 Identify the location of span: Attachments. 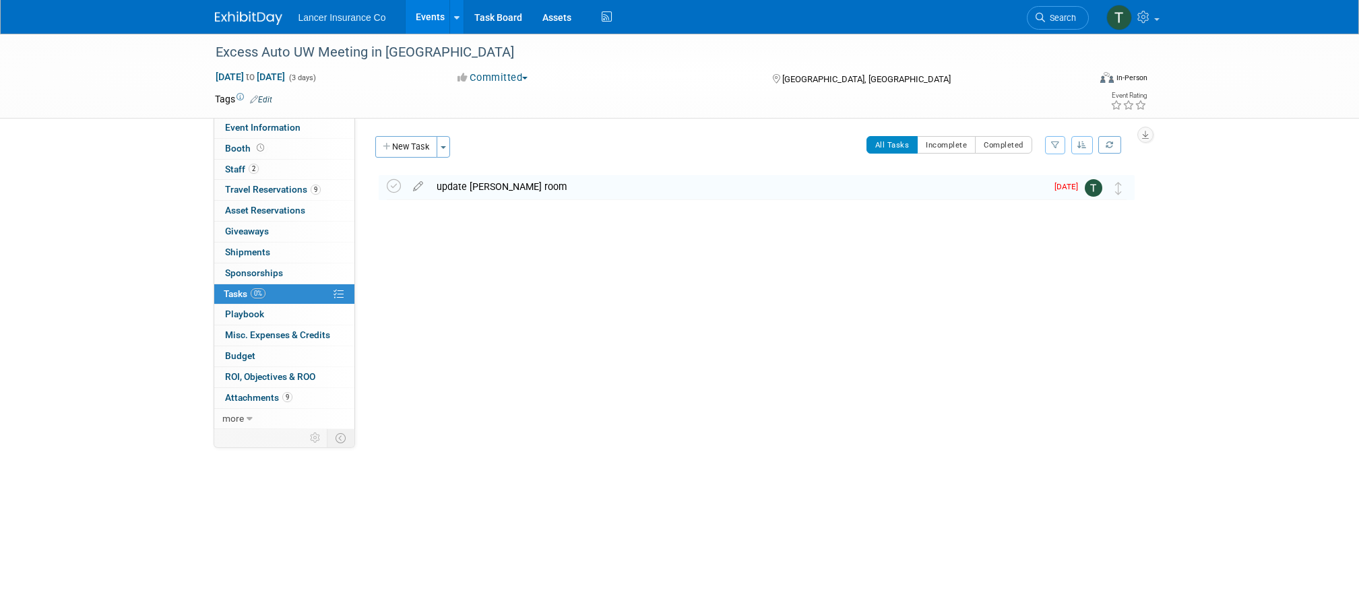
(259, 398).